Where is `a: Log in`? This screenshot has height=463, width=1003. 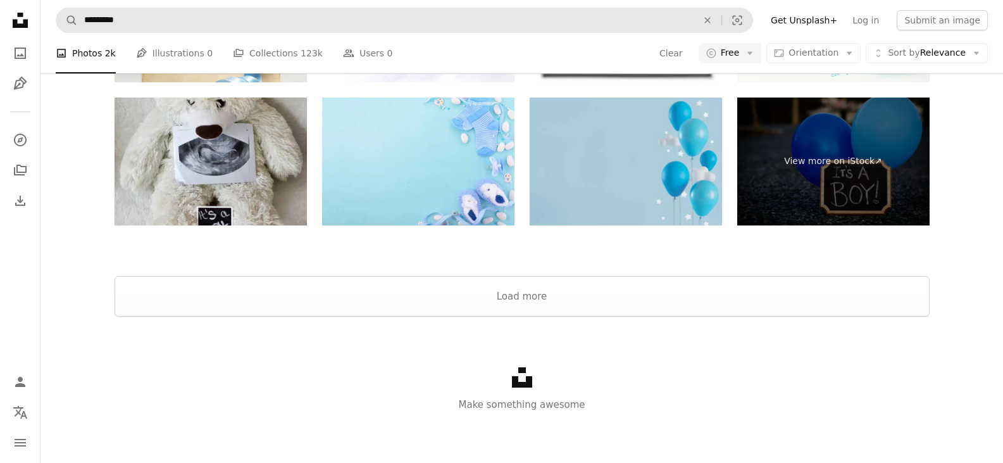
a: Log in is located at coordinates (866, 20).